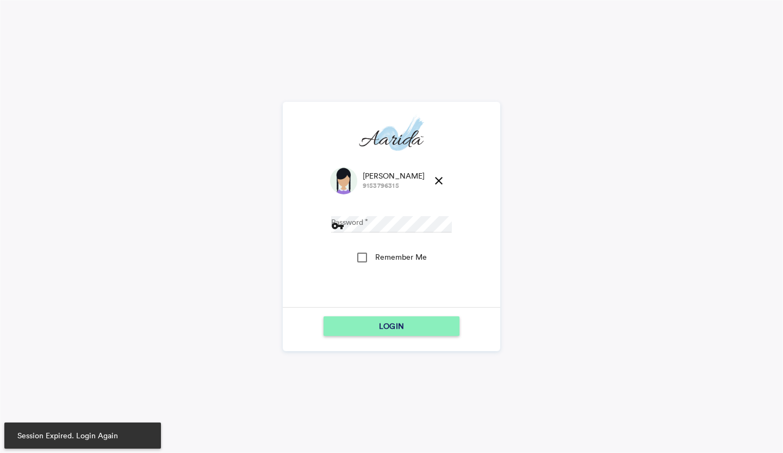 This screenshot has width=783, height=453. Describe the element at coordinates (83, 435) in the screenshot. I see `span: Session Expired. Login Again` at that location.